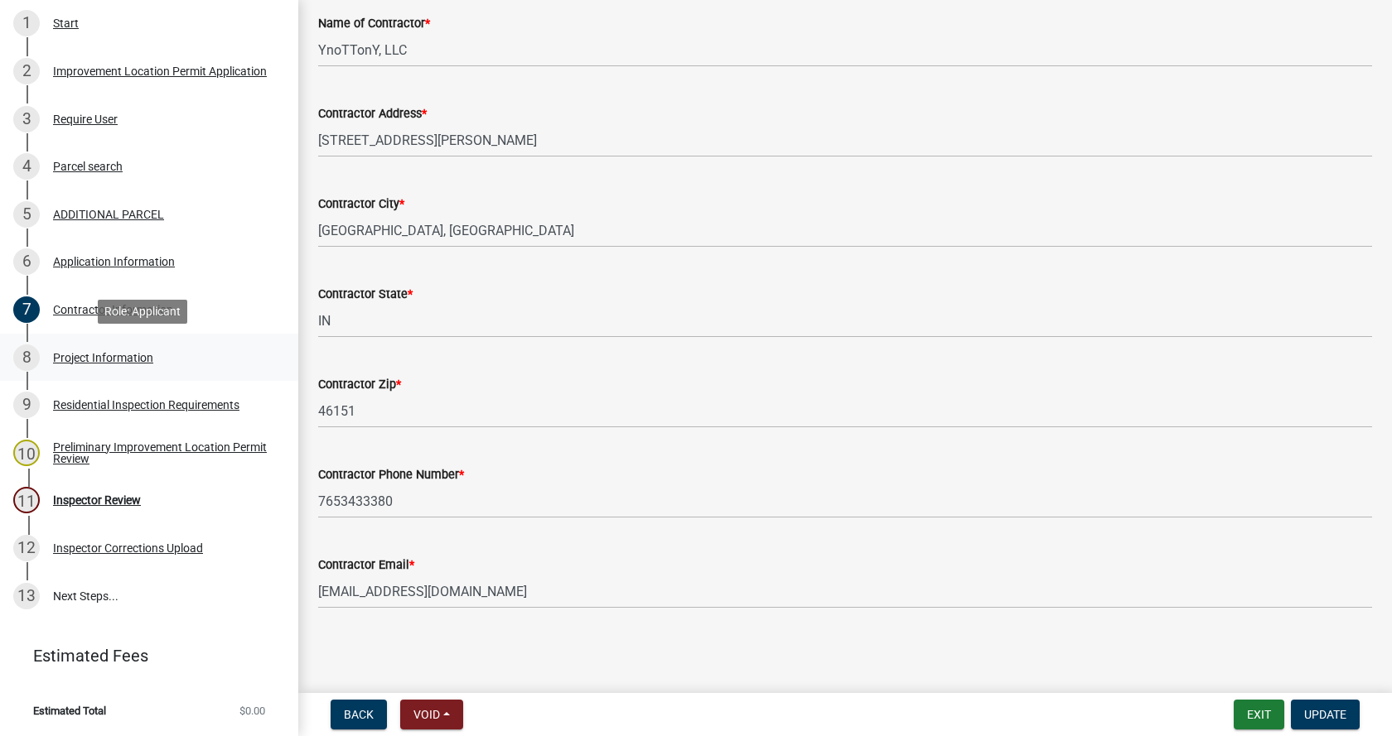  I want to click on div: Require User, so click(85, 119).